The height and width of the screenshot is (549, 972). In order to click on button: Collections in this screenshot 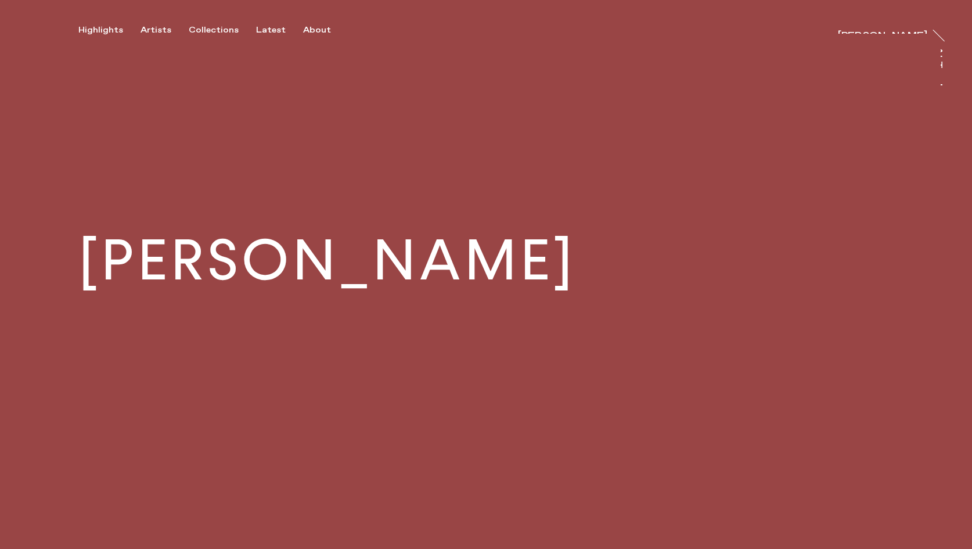, I will do `click(222, 30)`.